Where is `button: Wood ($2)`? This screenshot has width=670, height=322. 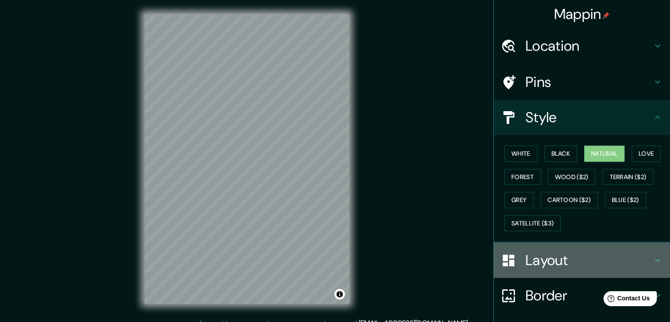 button: Wood ($2) is located at coordinates (572, 177).